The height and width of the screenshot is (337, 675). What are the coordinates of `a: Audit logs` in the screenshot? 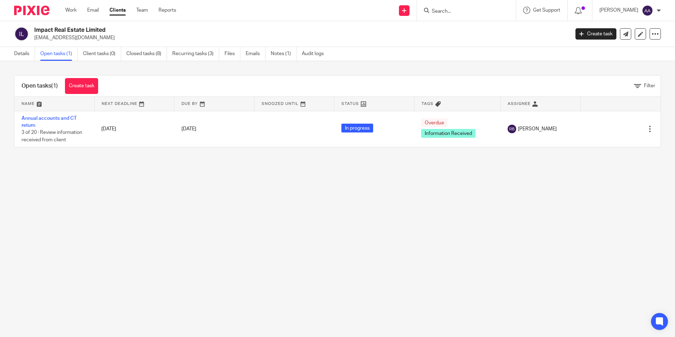 It's located at (315, 54).